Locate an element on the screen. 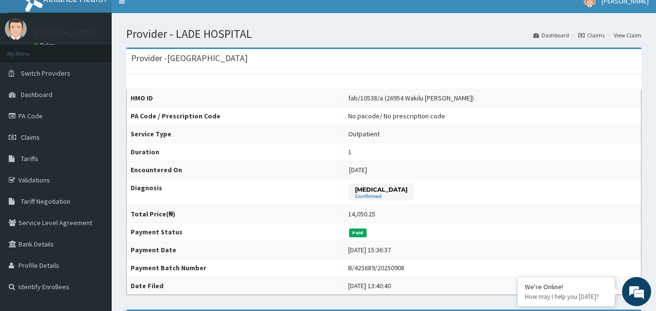 This screenshot has height=311, width=656. th: Duration is located at coordinates (235, 152).